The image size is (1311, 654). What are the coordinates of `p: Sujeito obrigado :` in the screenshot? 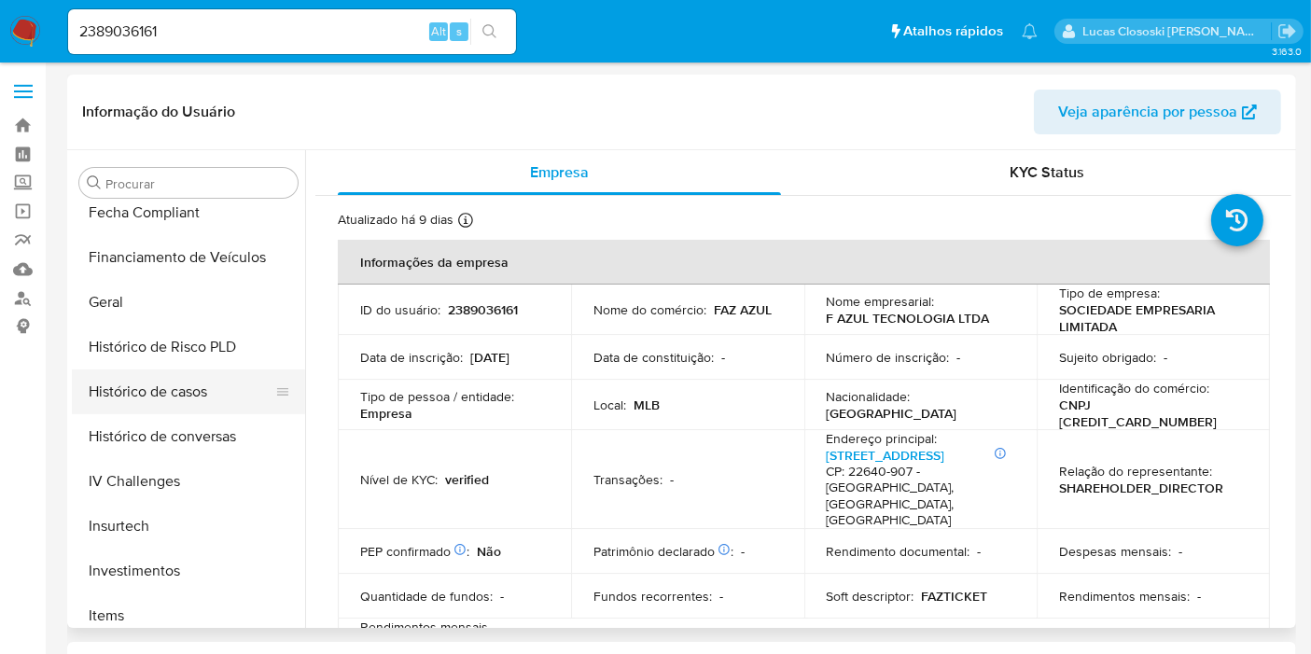 It's located at (1107, 357).